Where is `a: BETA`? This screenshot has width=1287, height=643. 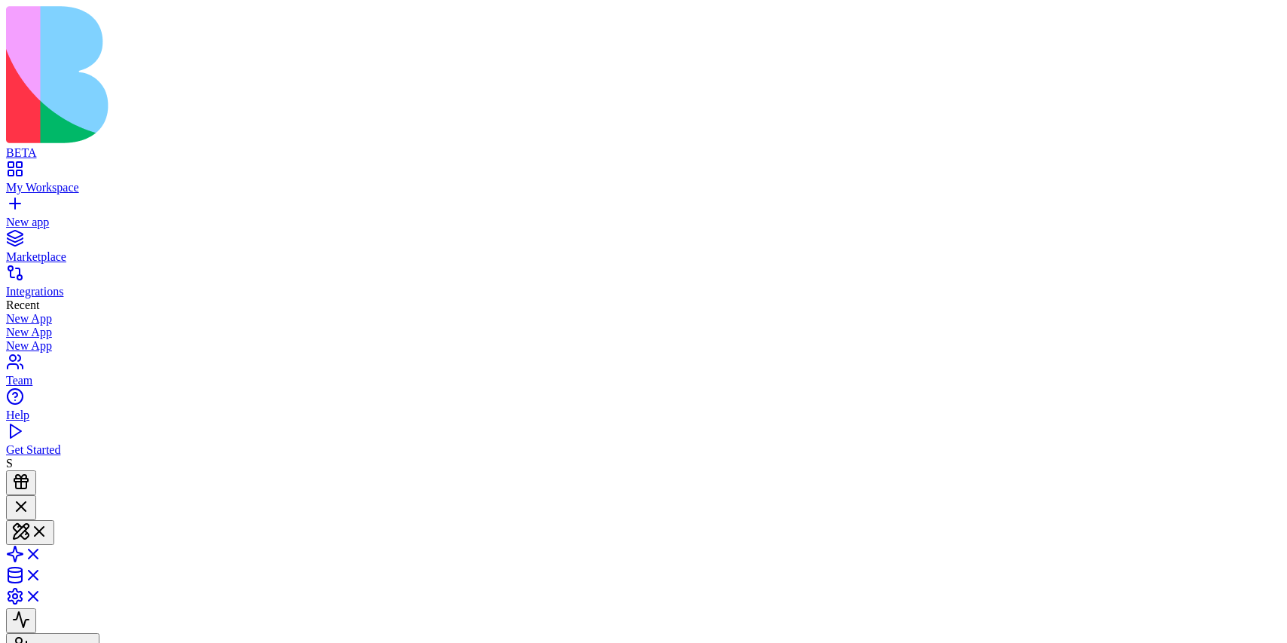 a: BETA is located at coordinates (644, 146).